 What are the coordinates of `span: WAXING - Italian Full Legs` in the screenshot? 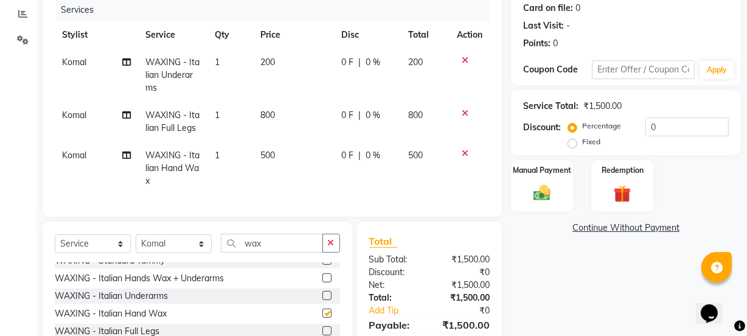 It's located at (172, 121).